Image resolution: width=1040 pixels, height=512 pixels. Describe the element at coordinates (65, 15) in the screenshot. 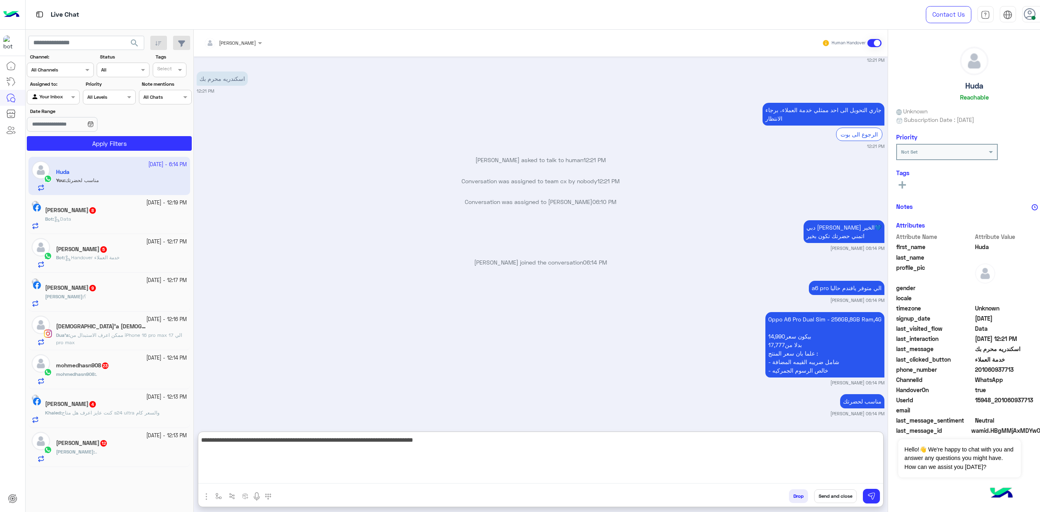

I see `p: Live Chat` at that location.